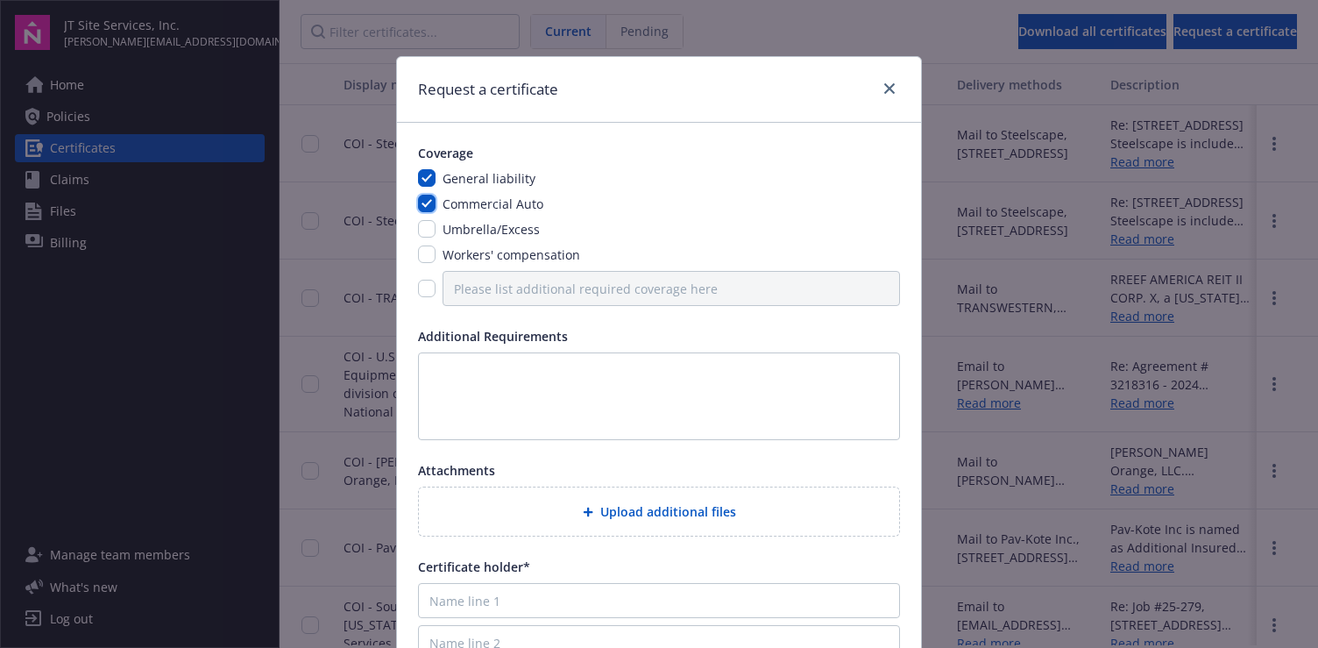 This screenshot has width=1318, height=648. What do you see at coordinates (488, 89) in the screenshot?
I see `h1: Request a certificate` at bounding box center [488, 89].